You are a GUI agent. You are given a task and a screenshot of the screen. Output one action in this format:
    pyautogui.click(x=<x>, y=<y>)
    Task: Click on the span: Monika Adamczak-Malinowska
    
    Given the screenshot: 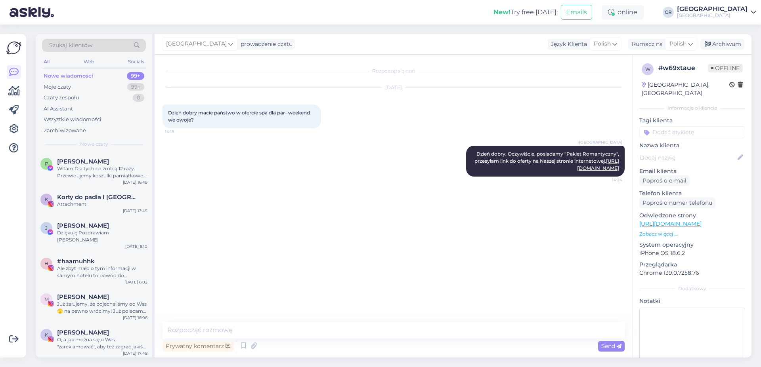 What is the action you would take?
    pyautogui.click(x=83, y=297)
    